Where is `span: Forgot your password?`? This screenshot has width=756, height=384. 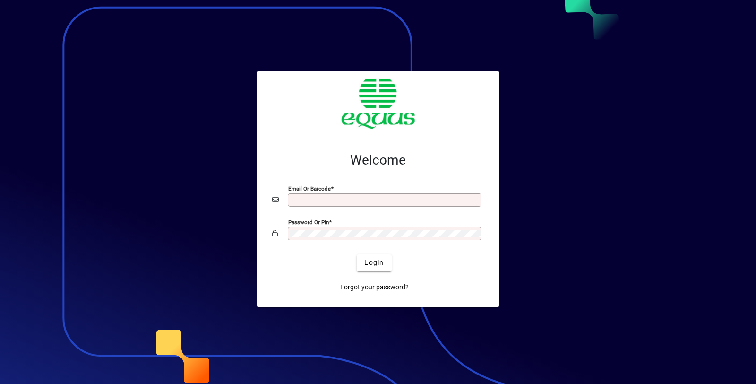
span: Forgot your password? is located at coordinates (374, 287).